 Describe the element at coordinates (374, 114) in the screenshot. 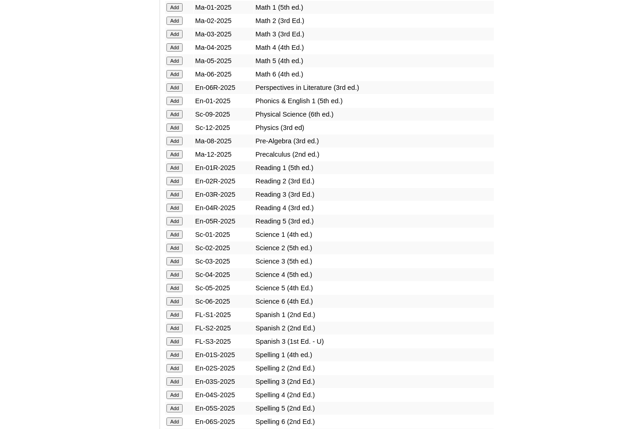

I see `td: Physical Science (6th ed.)` at that location.